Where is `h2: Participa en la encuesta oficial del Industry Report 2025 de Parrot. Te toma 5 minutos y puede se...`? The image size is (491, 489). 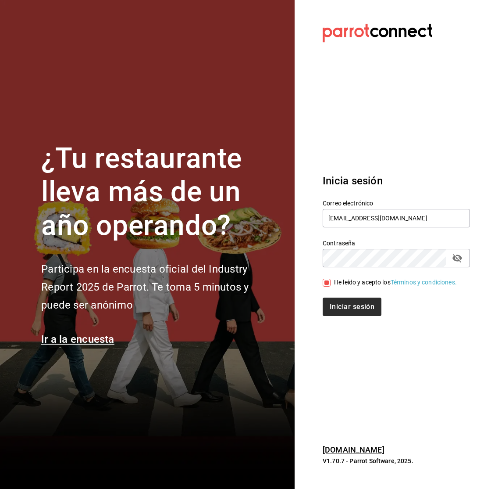 h2: Participa en la encuesta oficial del Industry Report 2025 de Parrot. Te toma 5 minutos y puede se... is located at coordinates (160, 287).